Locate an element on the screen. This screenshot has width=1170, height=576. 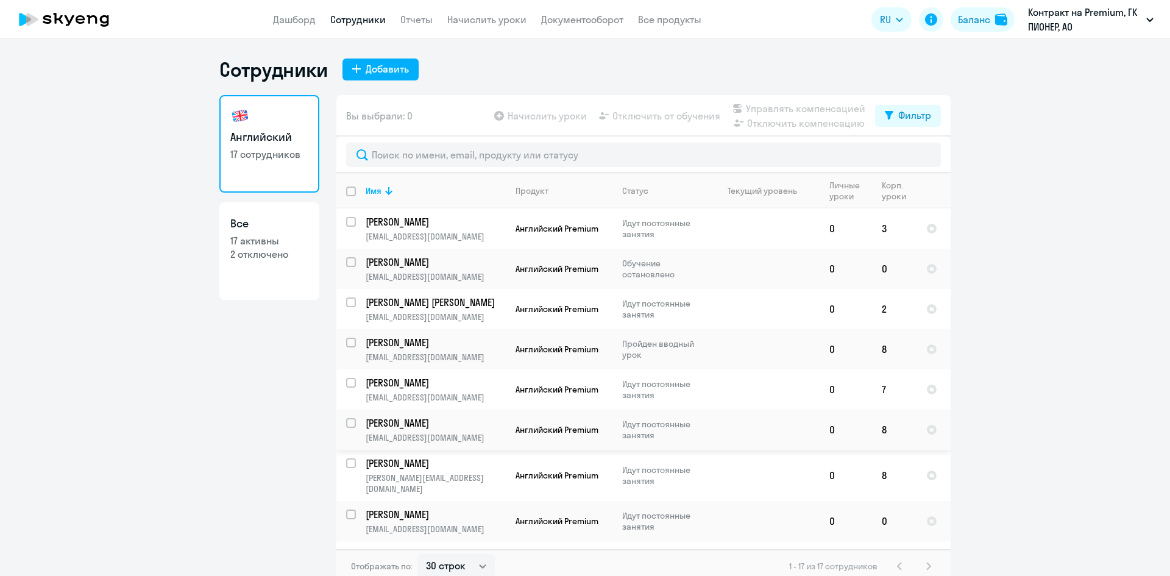
span: 1 - 17 из 17 сотрудников is located at coordinates (833, 566).